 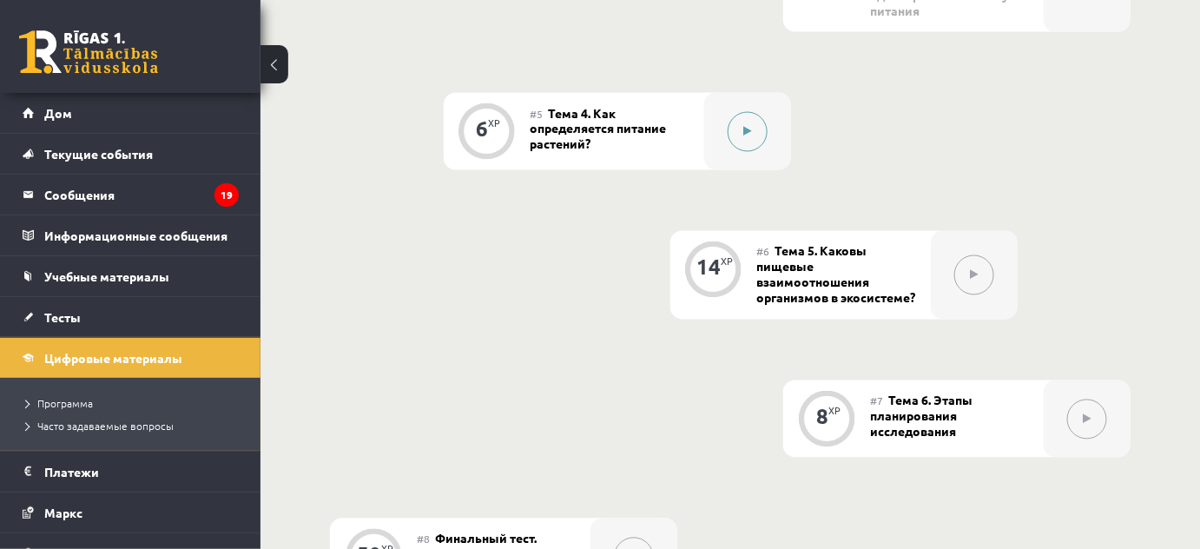 What do you see at coordinates (89, 52) in the screenshot?
I see `a: Рижская 1-я средняя школа заочного обучения` at bounding box center [89, 52].